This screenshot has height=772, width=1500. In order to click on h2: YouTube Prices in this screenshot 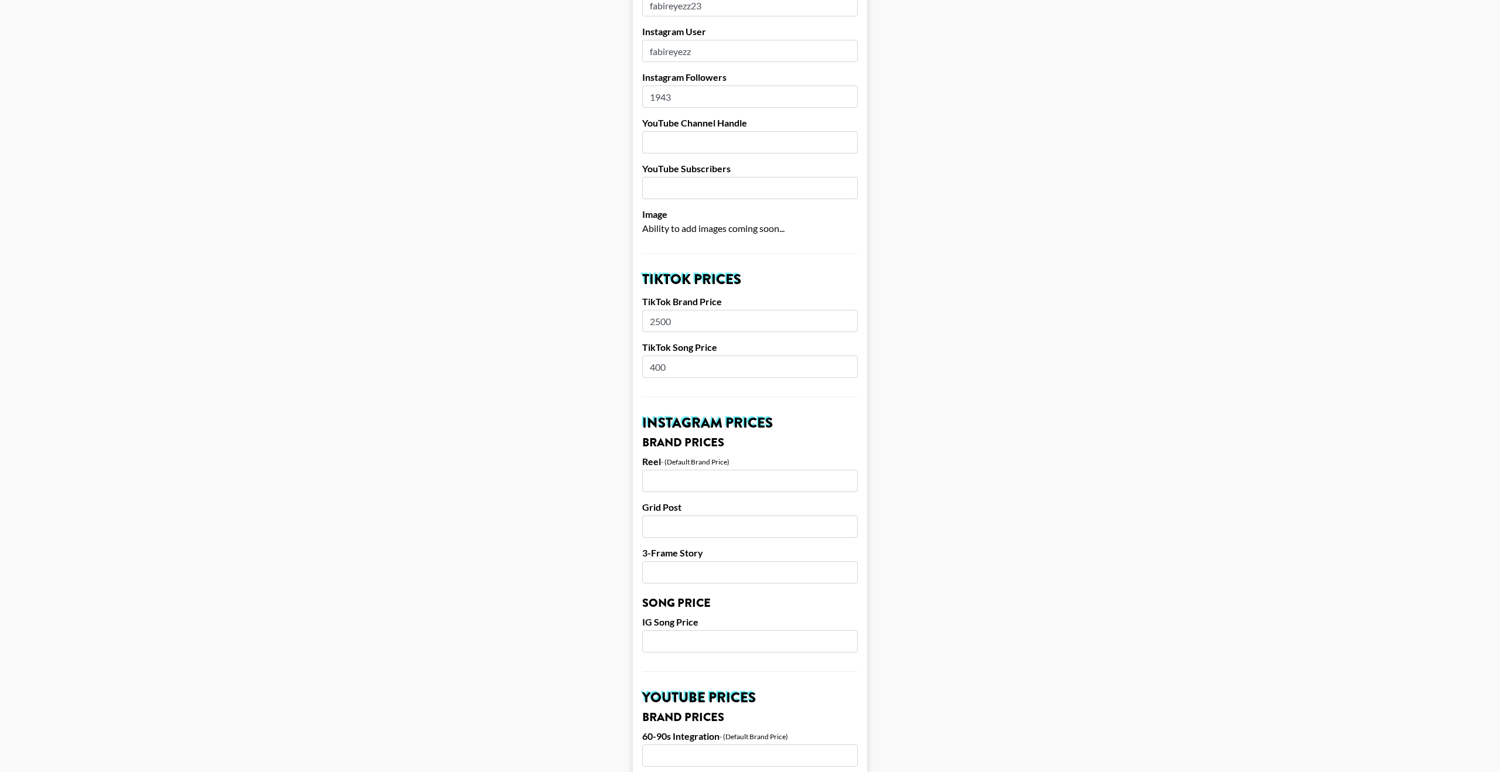, I will do `click(750, 698)`.